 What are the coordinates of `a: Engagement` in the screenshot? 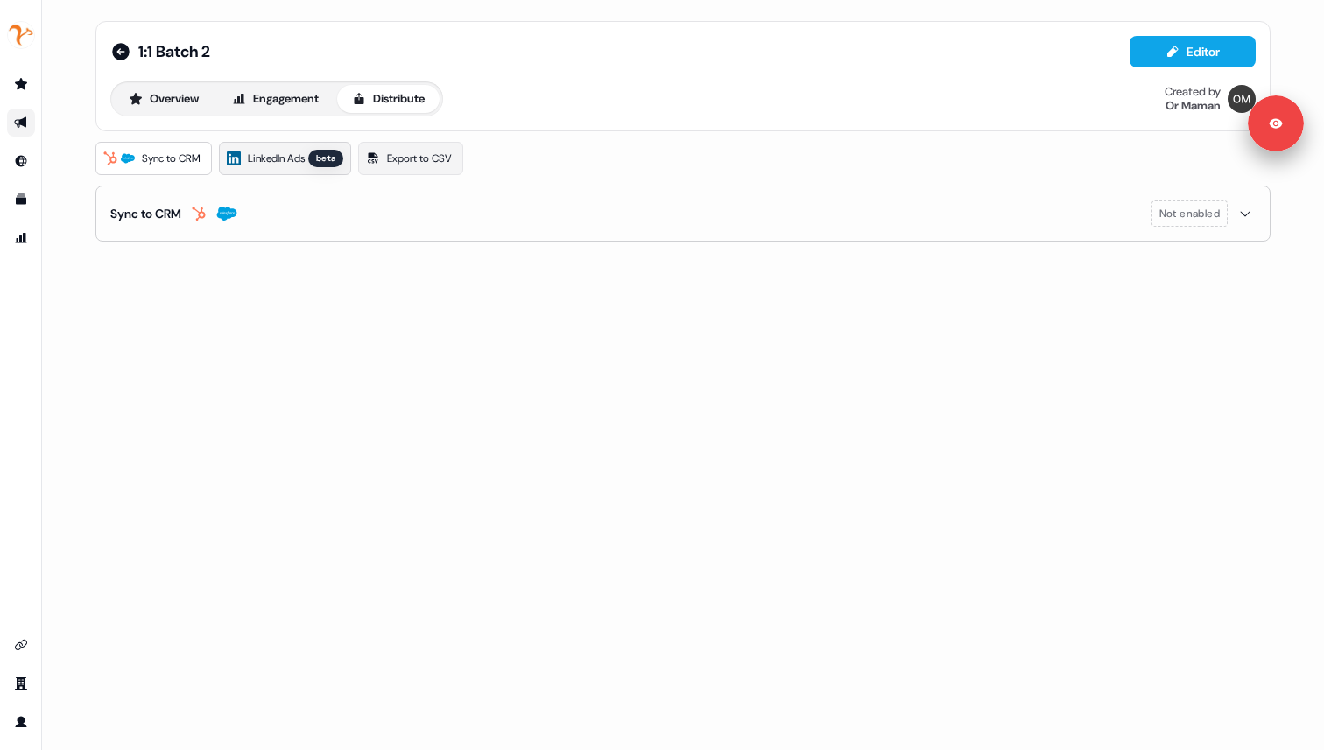 It's located at (275, 99).